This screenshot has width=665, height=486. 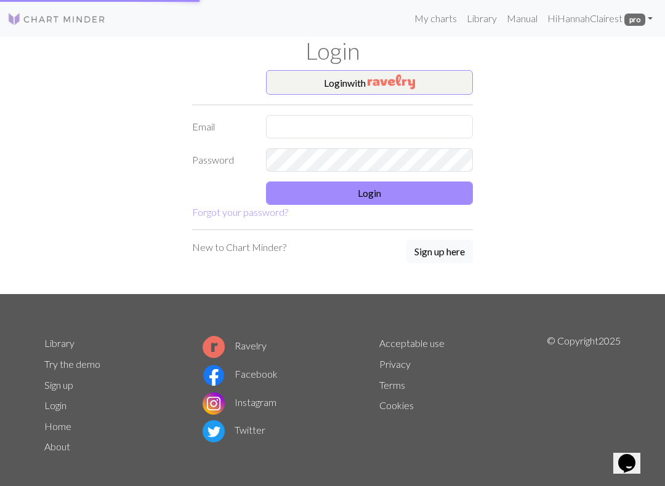 What do you see at coordinates (234, 430) in the screenshot?
I see `a: Twitter` at bounding box center [234, 430].